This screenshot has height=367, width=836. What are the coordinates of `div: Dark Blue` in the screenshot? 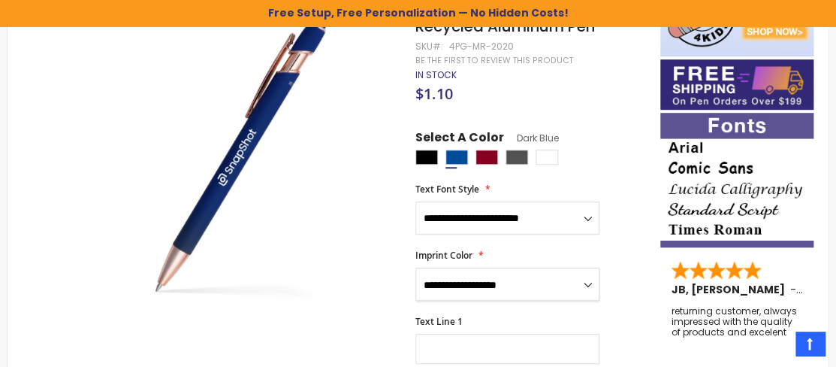 It's located at (457, 157).